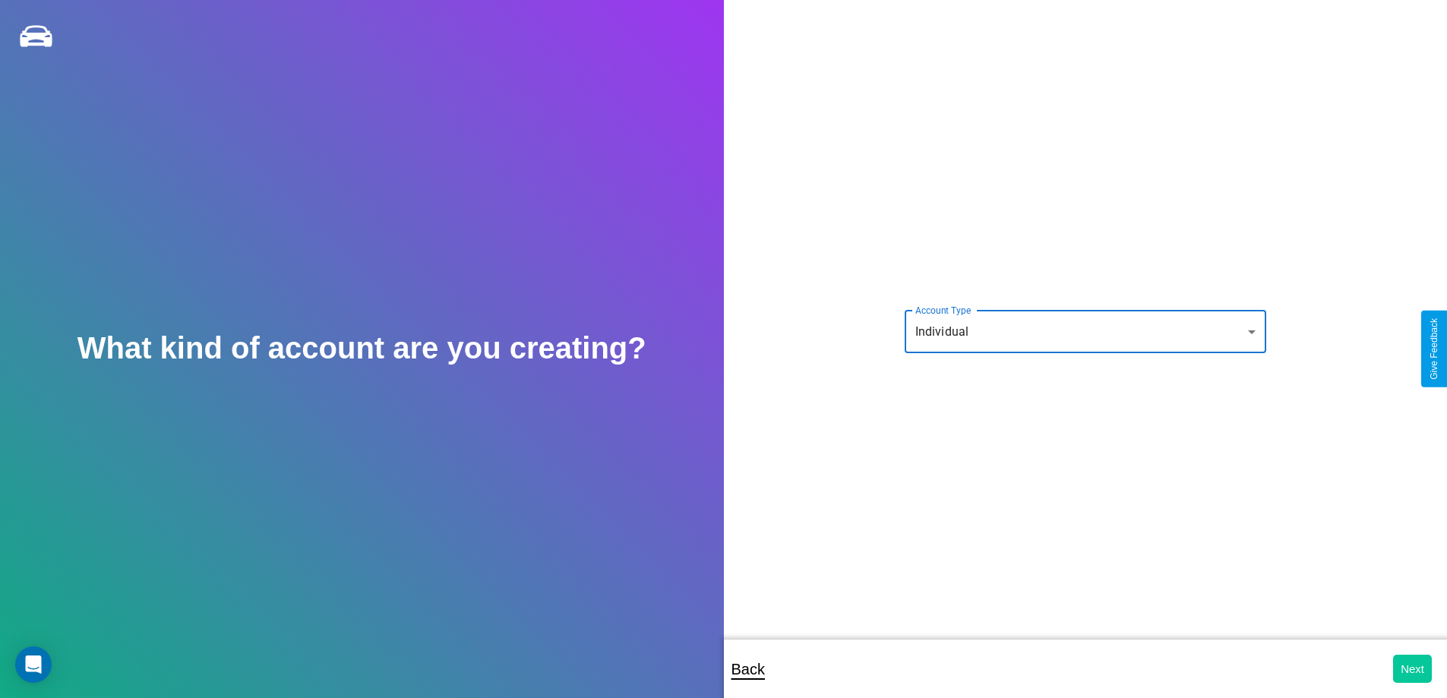 The height and width of the screenshot is (698, 1447). Describe the element at coordinates (1434, 349) in the screenshot. I see `div: Give Feedback` at that location.